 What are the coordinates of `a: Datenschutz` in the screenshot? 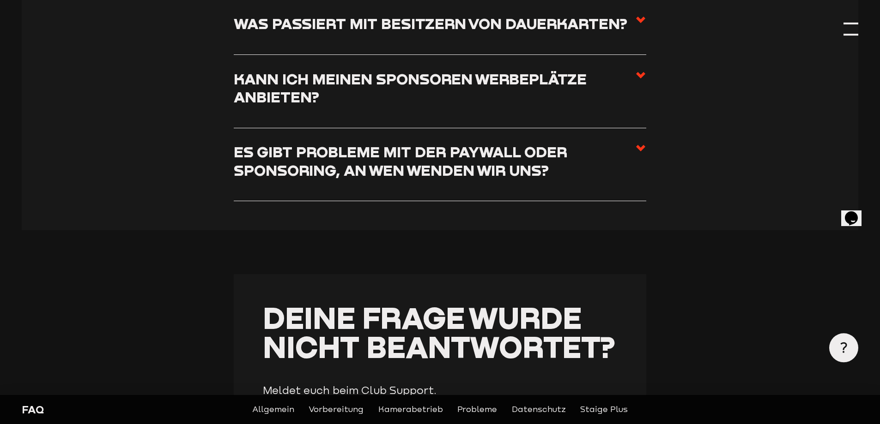 It's located at (538, 410).